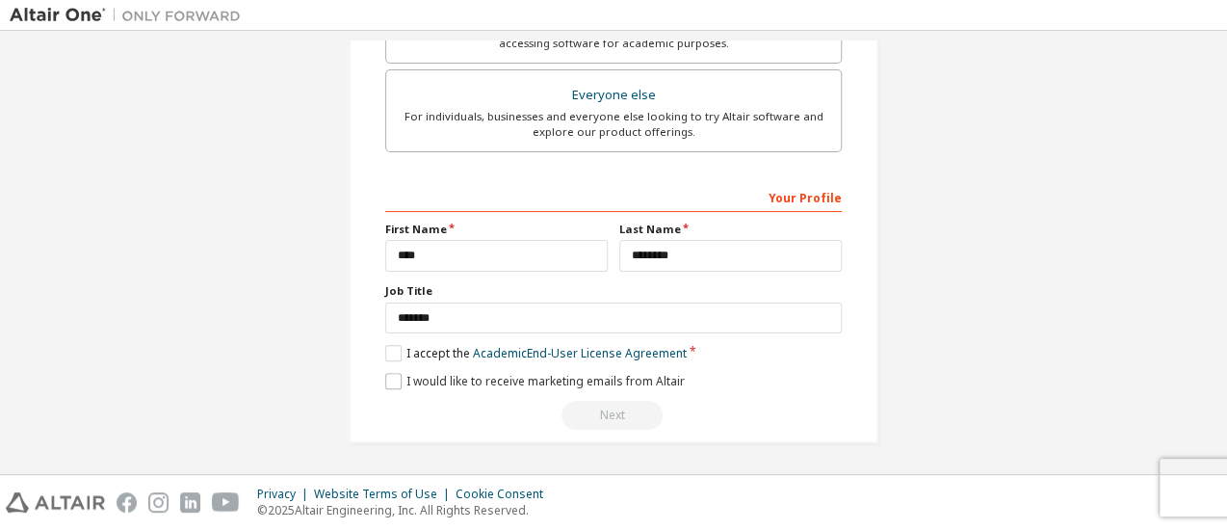 The image size is (1227, 530). I want to click on label: Last Name, so click(730, 229).